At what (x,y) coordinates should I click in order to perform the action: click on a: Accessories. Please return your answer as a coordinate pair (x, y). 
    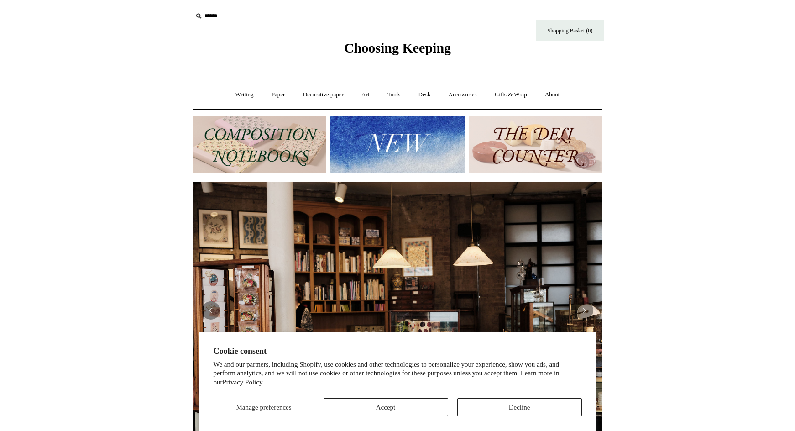
    Looking at the image, I should click on (463, 94).